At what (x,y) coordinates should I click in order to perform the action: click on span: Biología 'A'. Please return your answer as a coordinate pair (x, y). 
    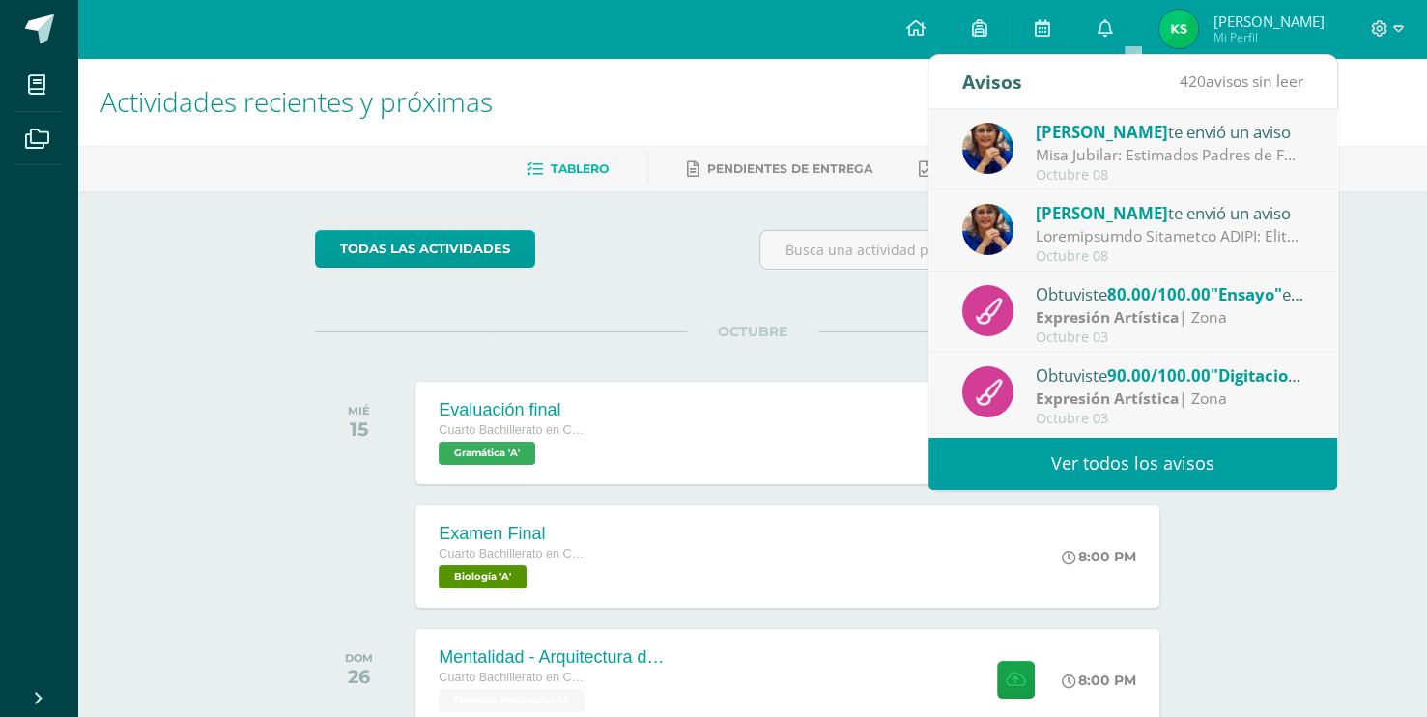
    Looking at the image, I should click on (482, 577).